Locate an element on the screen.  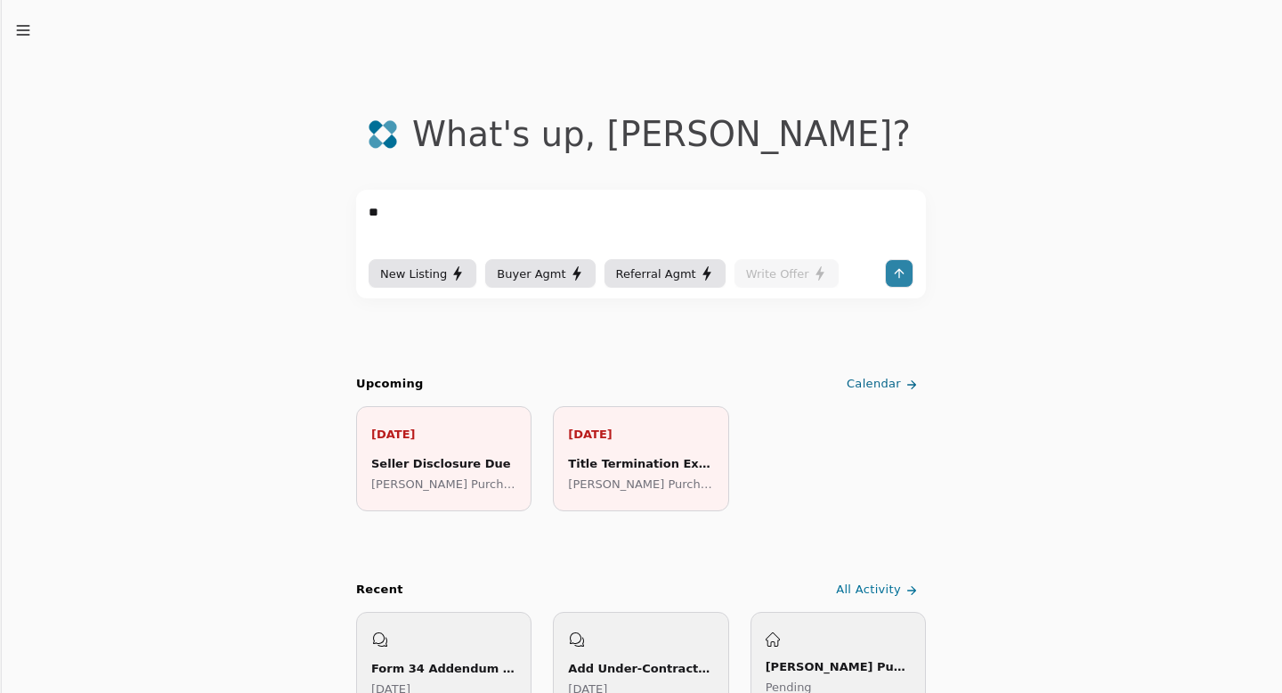
button: Referral Agmt is located at coordinates (665, 273).